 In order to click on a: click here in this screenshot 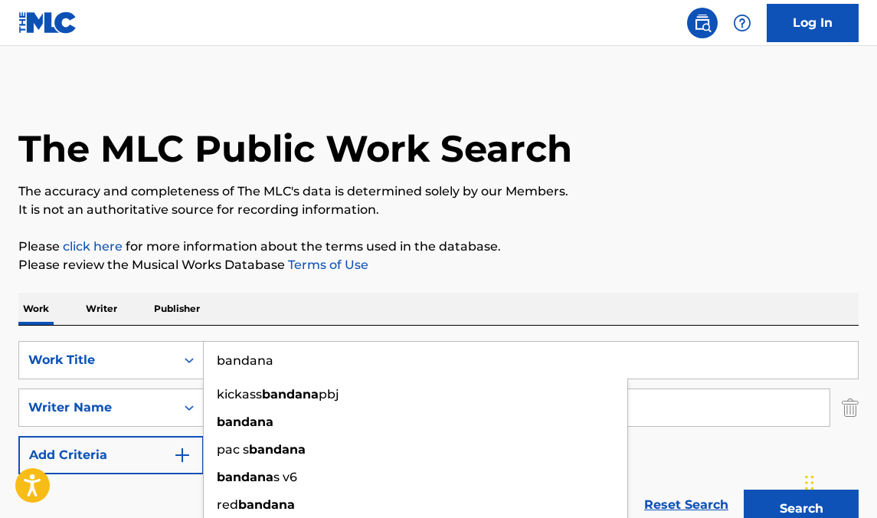, I will do `click(93, 246)`.